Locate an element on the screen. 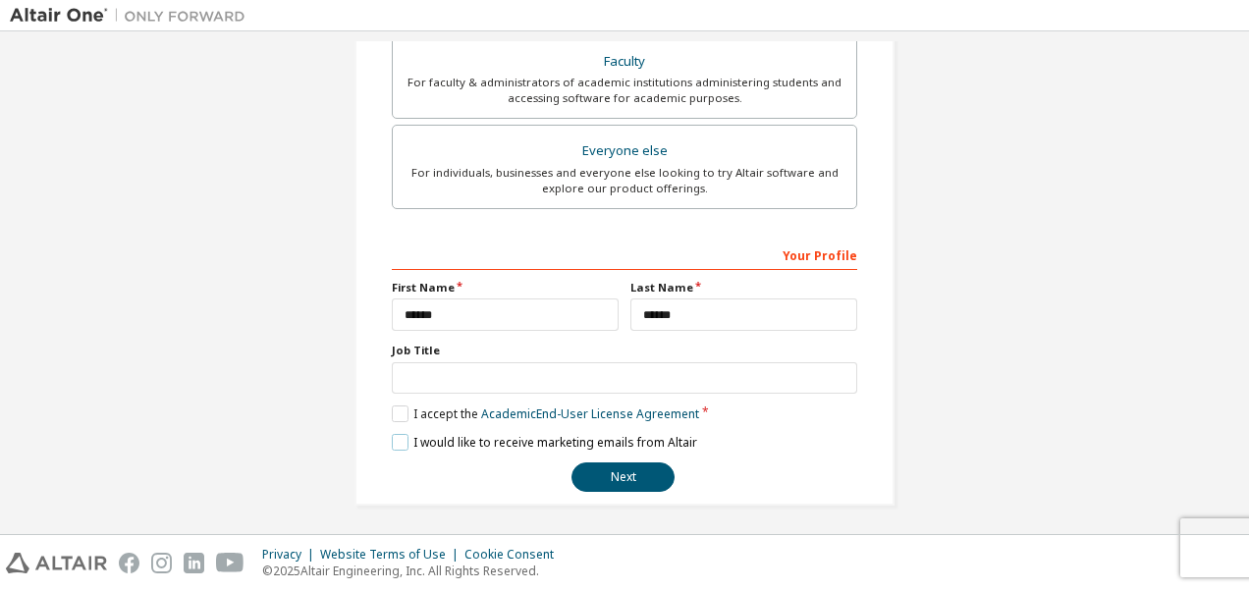  div: Everyone else is located at coordinates (625, 151).